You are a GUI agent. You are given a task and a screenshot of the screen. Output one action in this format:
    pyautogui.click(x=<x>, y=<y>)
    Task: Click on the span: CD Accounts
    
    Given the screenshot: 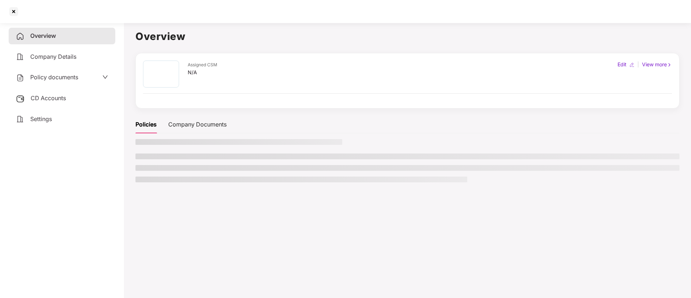 What is the action you would take?
    pyautogui.click(x=48, y=98)
    